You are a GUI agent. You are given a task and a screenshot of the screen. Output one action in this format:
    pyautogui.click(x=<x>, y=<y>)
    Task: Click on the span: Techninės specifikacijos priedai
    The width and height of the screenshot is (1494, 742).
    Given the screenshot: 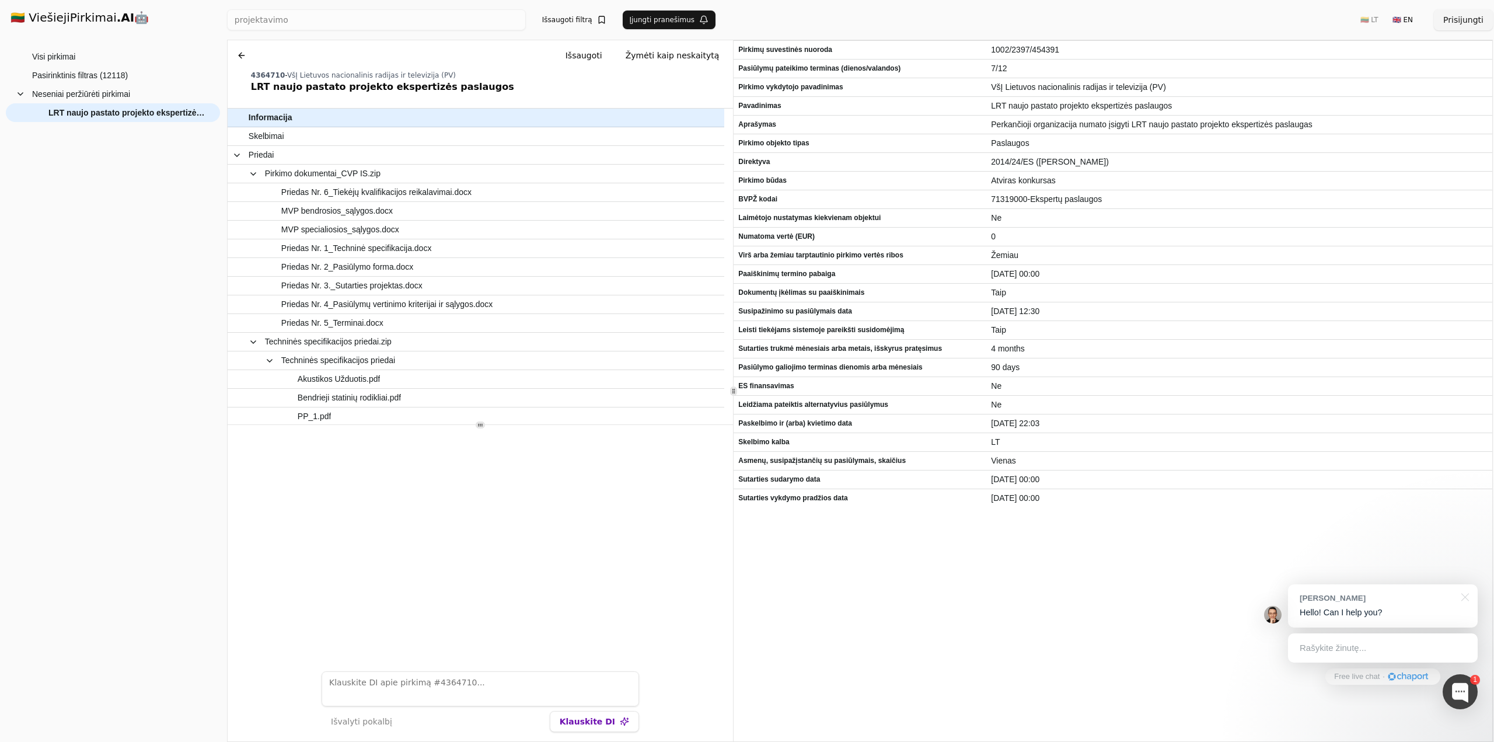 What is the action you would take?
    pyautogui.click(x=338, y=360)
    